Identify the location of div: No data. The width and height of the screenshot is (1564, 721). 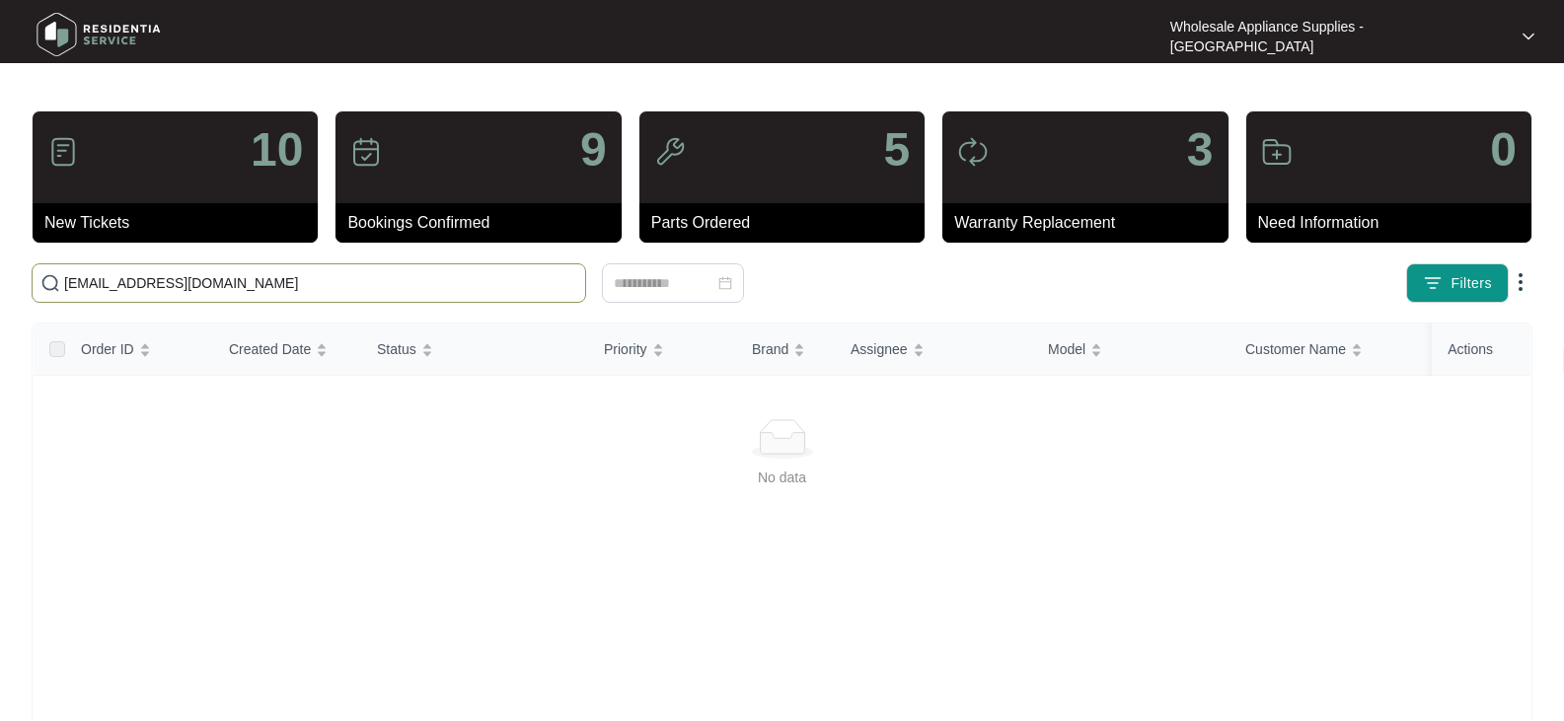
(781, 477).